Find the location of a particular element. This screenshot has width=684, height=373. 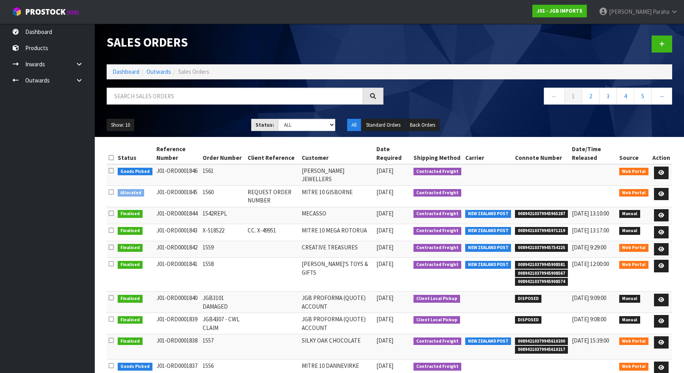

th: Shipping Method is located at coordinates (437, 154).